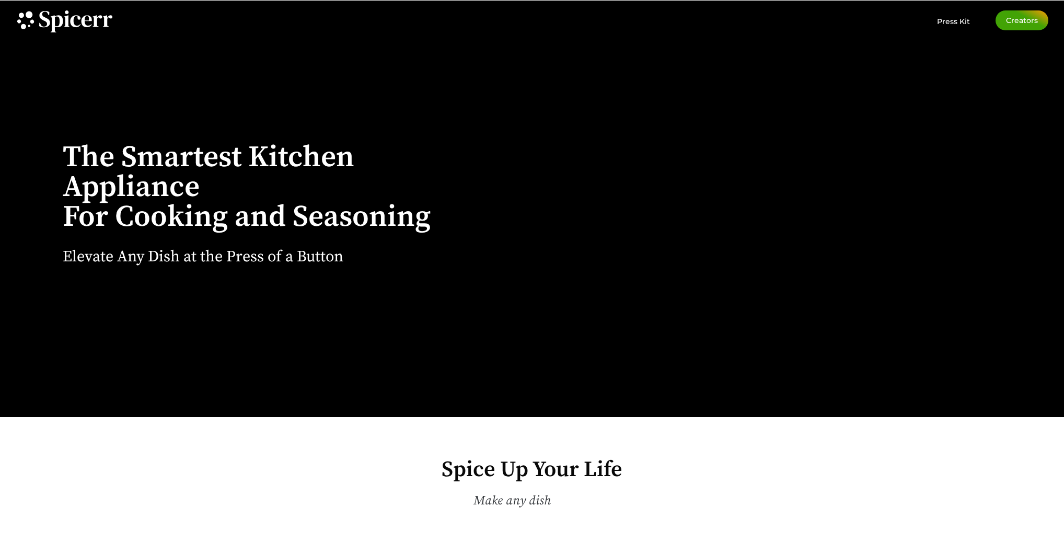 The image size is (1064, 541). What do you see at coordinates (532, 470) in the screenshot?
I see `h2: Spice Up Your Life` at bounding box center [532, 470].